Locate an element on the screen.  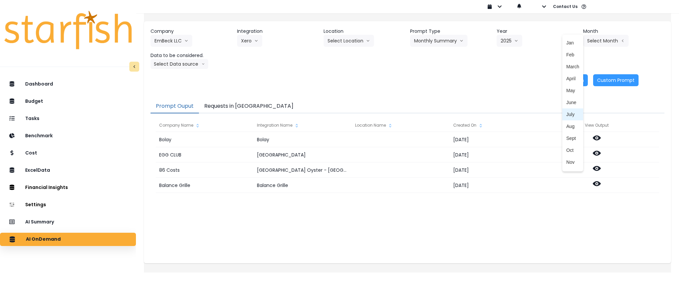
header: Integration is located at coordinates (278, 31).